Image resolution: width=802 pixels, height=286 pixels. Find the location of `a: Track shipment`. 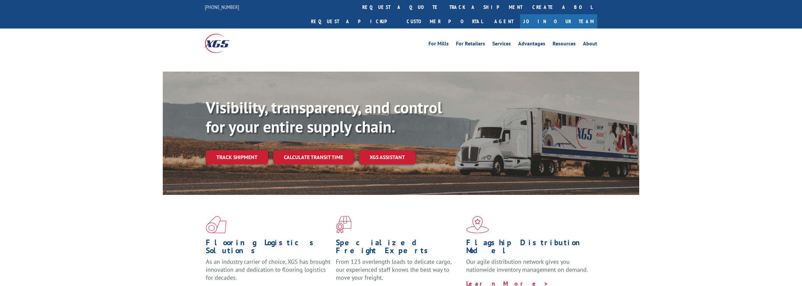

a: Track shipment is located at coordinates (237, 157).